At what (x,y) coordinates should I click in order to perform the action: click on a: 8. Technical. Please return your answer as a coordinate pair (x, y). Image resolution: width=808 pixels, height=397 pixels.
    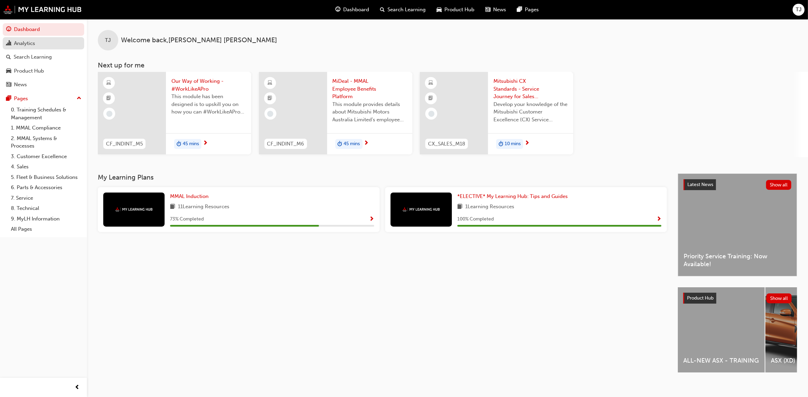
    Looking at the image, I should click on (46, 208).